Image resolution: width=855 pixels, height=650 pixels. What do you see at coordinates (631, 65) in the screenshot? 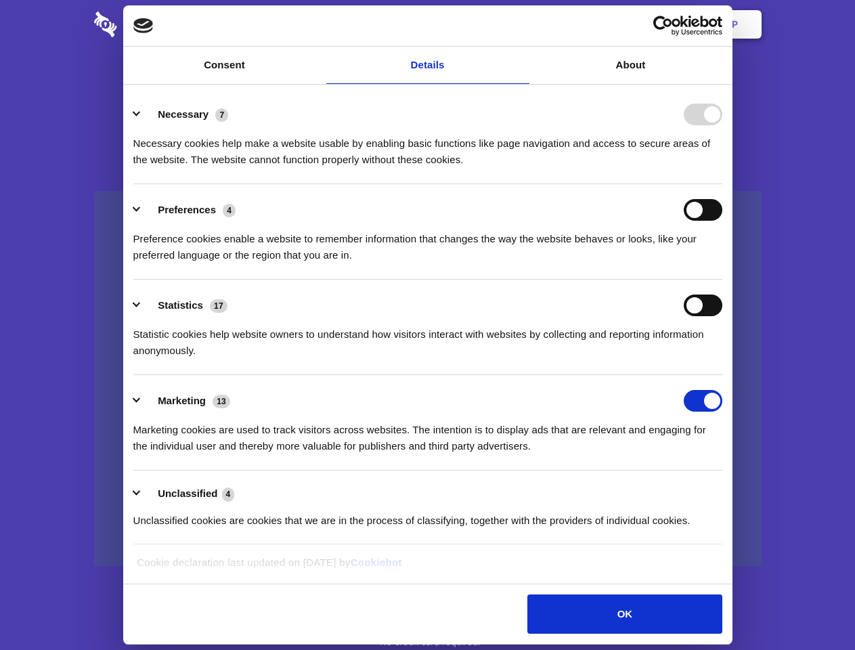
I see `a: About` at bounding box center [631, 65].